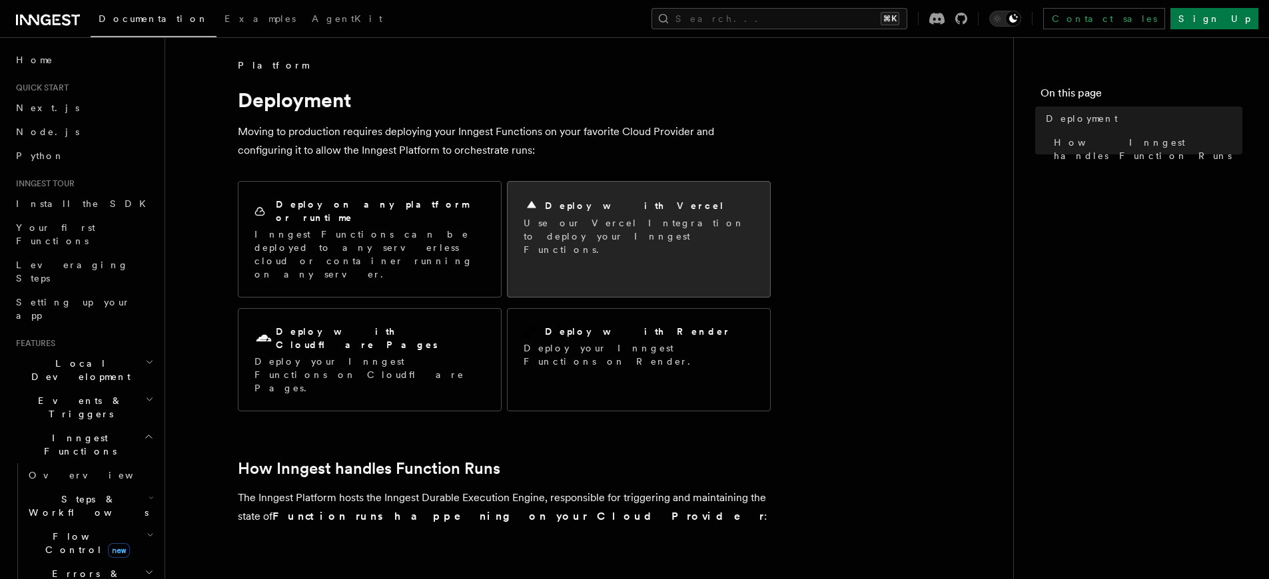  What do you see at coordinates (380, 338) in the screenshot?
I see `h2: Deploy with Cloudflare Pages` at bounding box center [380, 338].